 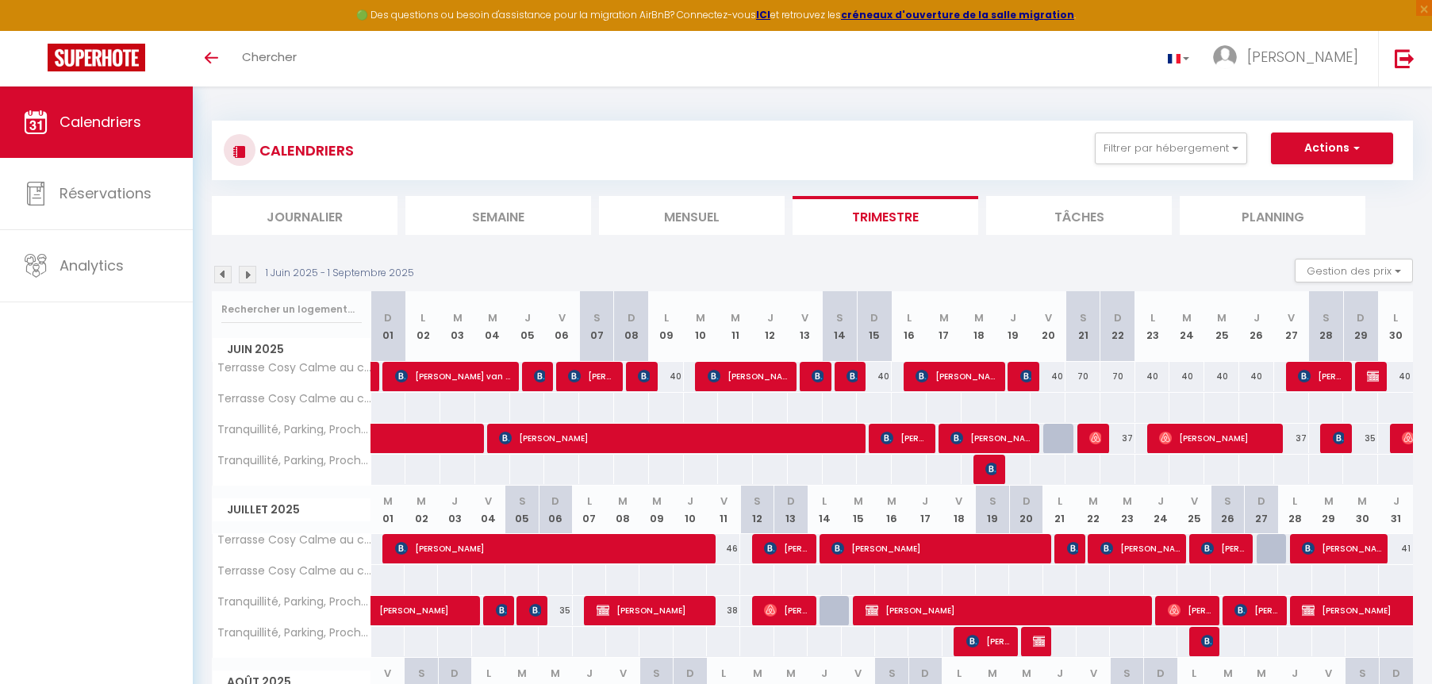 What do you see at coordinates (1153, 376) in the screenshot?
I see `div: 40` at bounding box center [1153, 376].